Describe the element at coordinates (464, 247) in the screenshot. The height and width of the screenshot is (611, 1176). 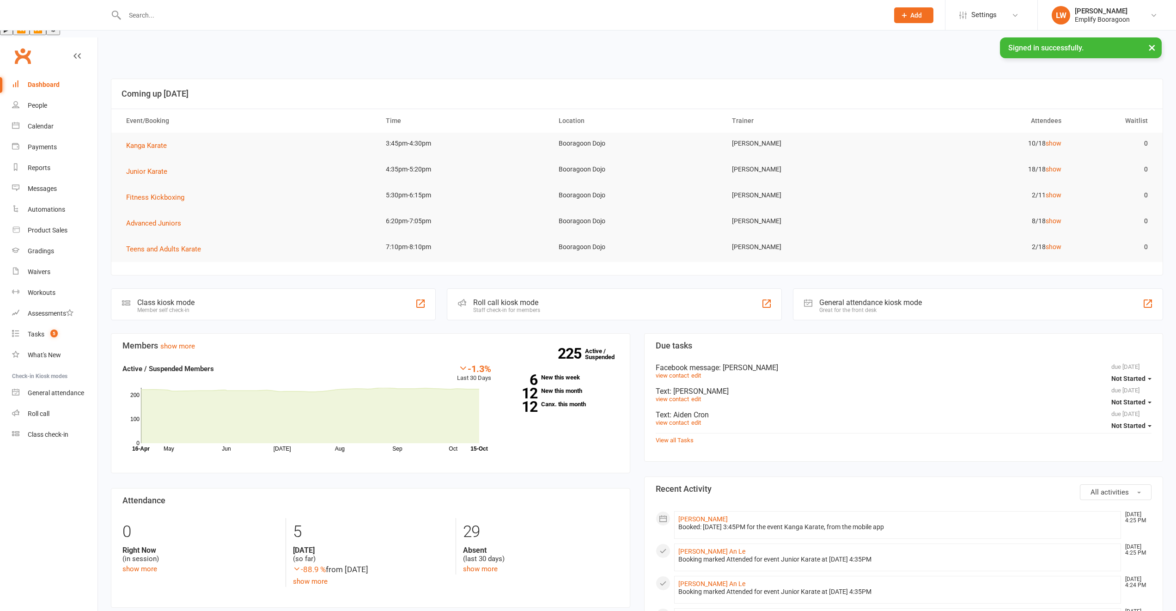
I see `td: 7:10pm-8:10pm` at that location.